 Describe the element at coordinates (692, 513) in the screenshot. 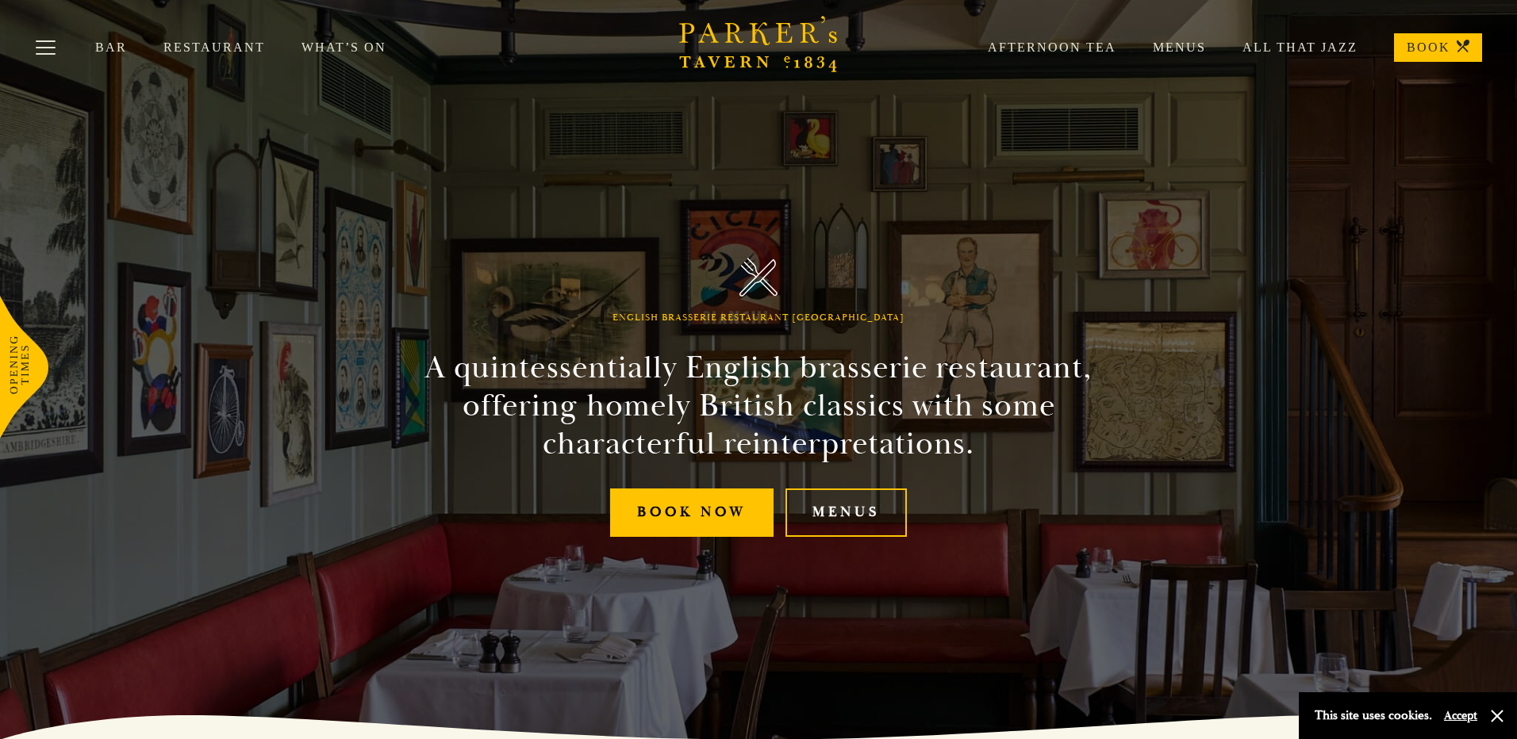

I see `a: Book Now` at that location.